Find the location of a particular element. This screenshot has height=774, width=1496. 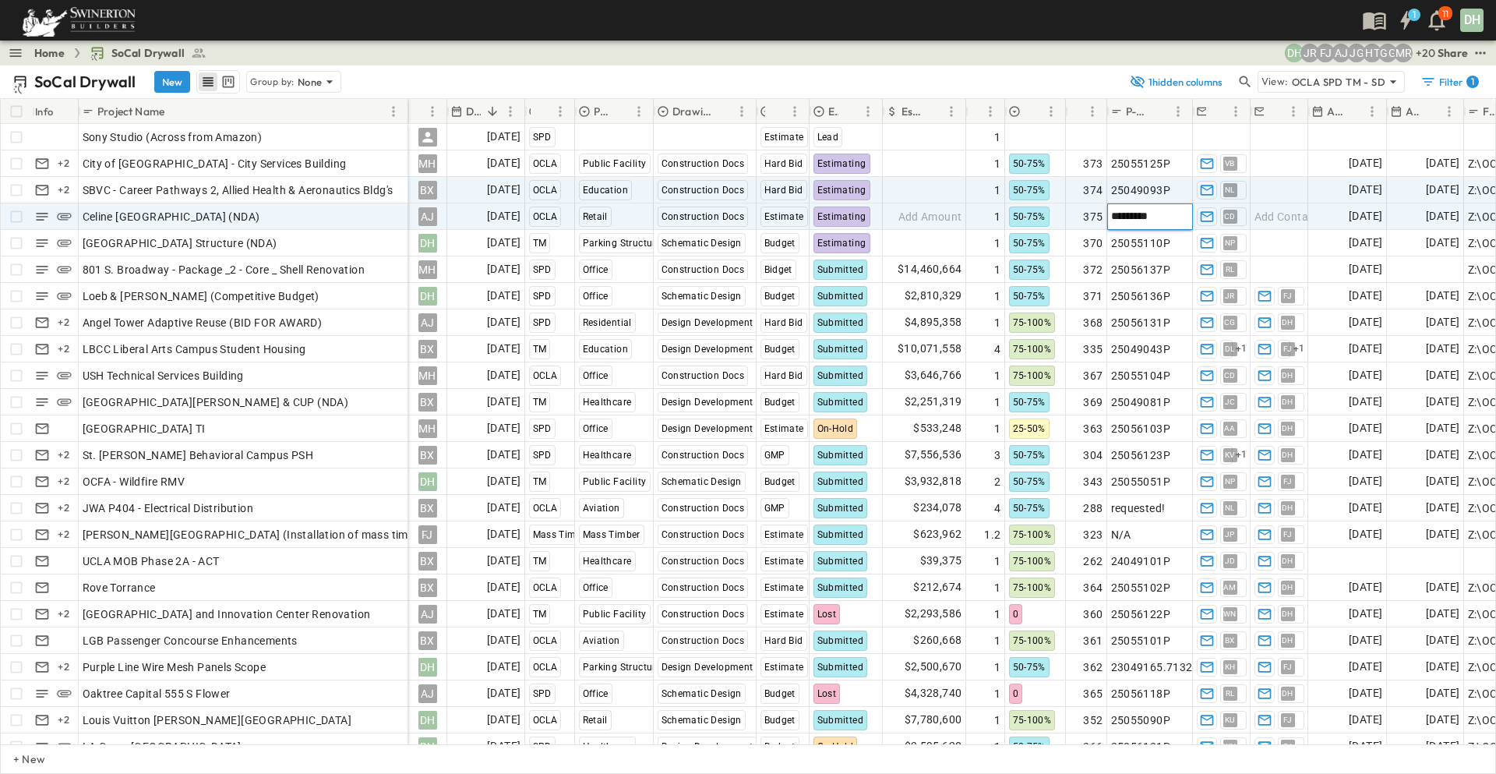

span: 304 is located at coordinates (1093, 455).